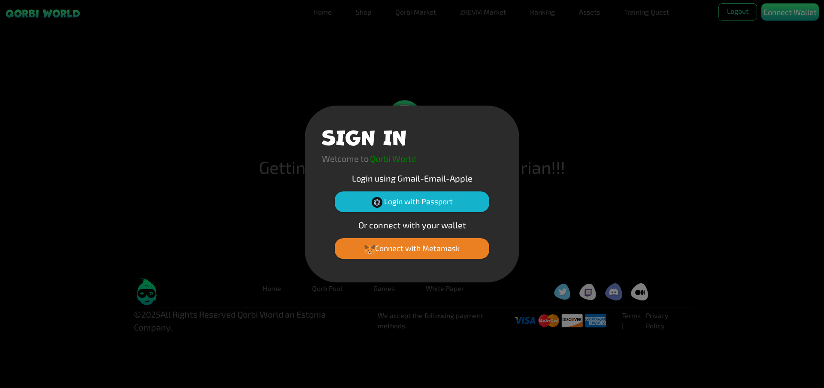 The height and width of the screenshot is (388, 824). I want to click on p: Qorbi World, so click(393, 158).